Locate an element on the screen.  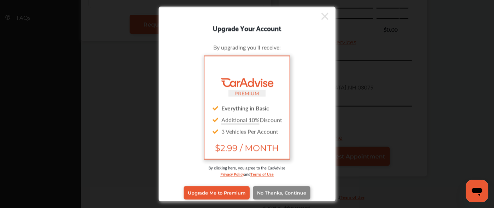
span: No Thanks, Continue is located at coordinates (282, 192).